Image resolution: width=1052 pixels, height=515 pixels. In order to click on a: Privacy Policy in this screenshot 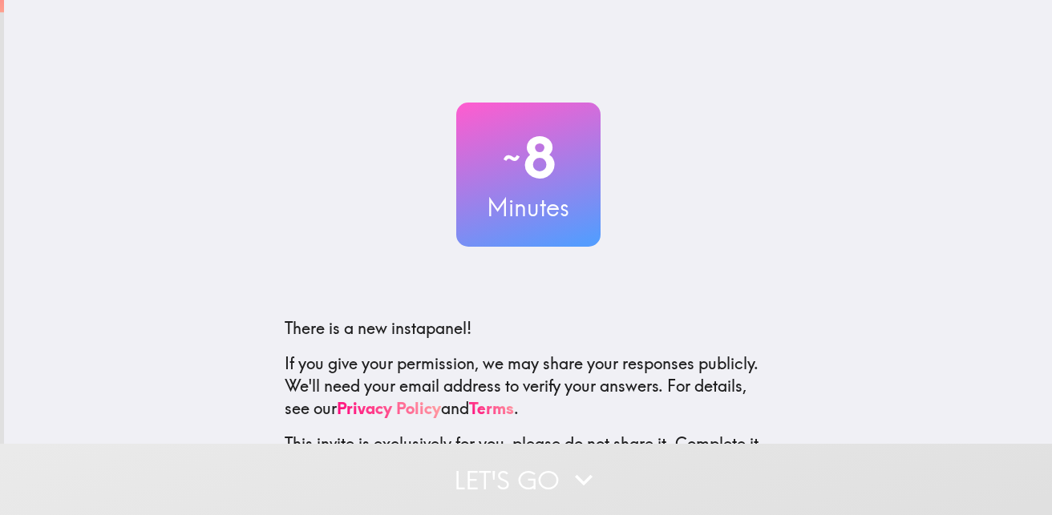, I will do `click(389, 408)`.